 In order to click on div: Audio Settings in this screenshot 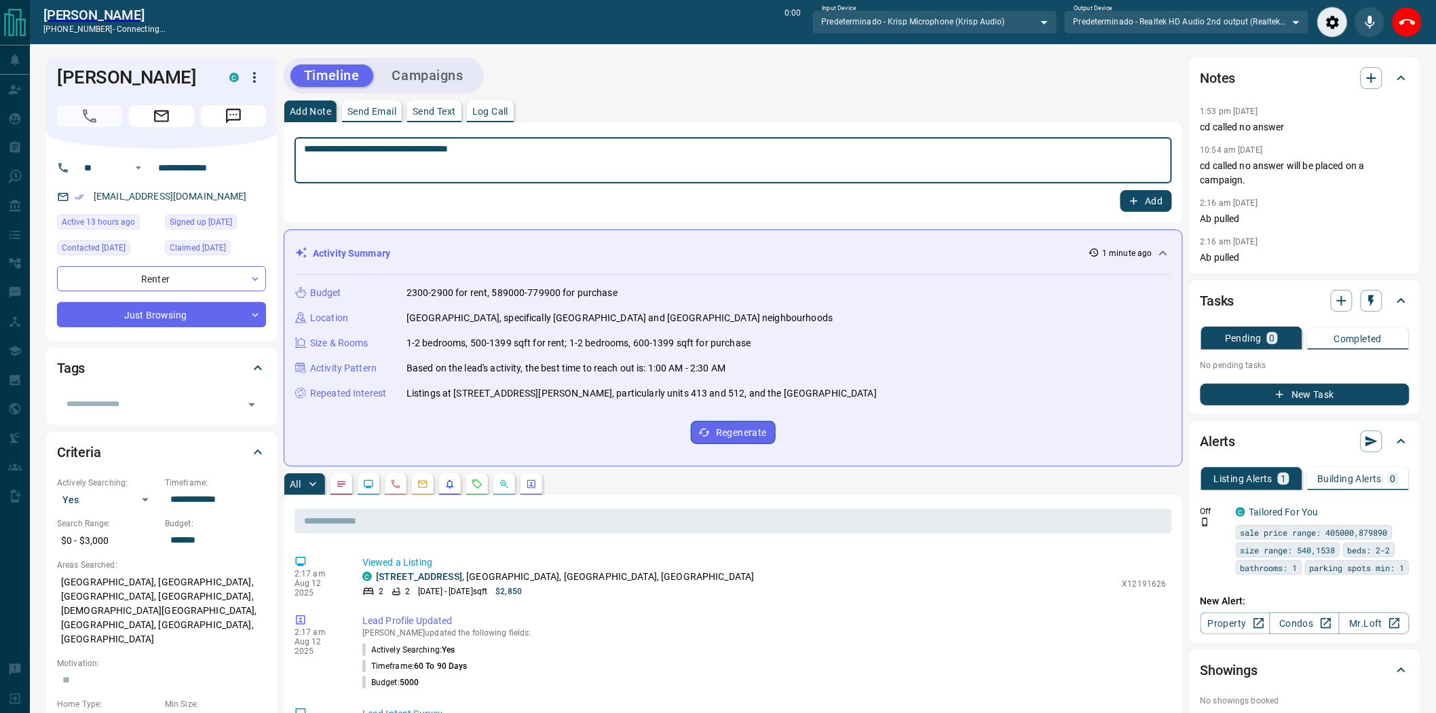, I will do `click(1332, 22)`.